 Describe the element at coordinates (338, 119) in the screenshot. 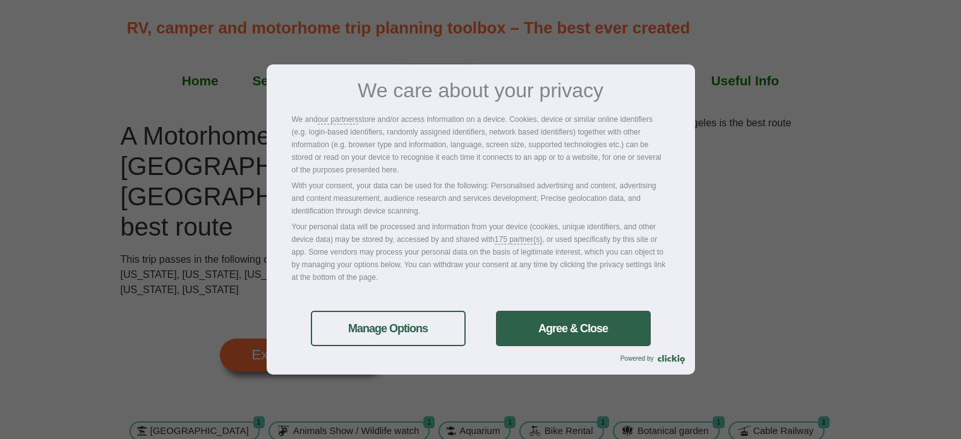

I see `a: our partners` at that location.